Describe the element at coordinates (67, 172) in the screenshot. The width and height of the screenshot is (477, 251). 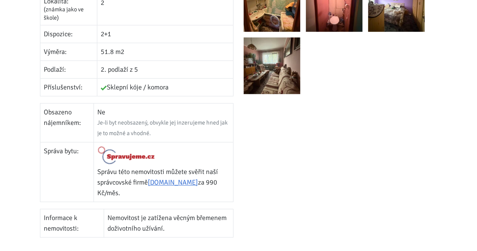
I see `td: Správa bytu:` at that location.